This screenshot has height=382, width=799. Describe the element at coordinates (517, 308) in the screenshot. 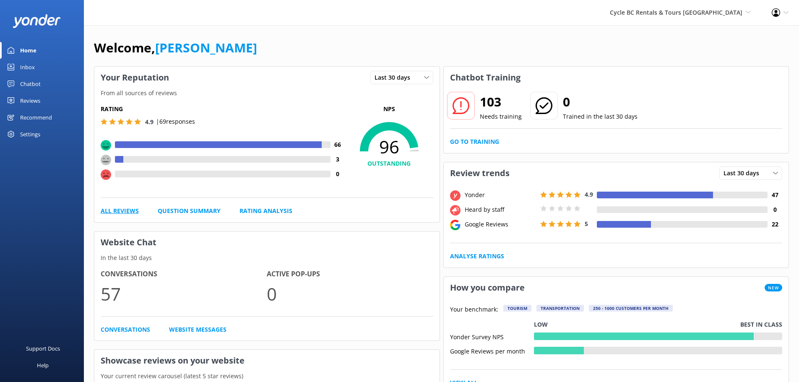

I see `div: Tourism` at that location.